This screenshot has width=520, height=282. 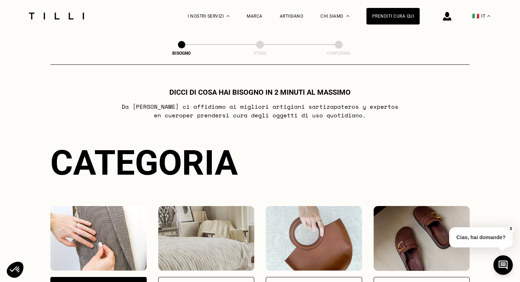 What do you see at coordinates (206, 238) in the screenshot?
I see `img: Interno` at bounding box center [206, 238].